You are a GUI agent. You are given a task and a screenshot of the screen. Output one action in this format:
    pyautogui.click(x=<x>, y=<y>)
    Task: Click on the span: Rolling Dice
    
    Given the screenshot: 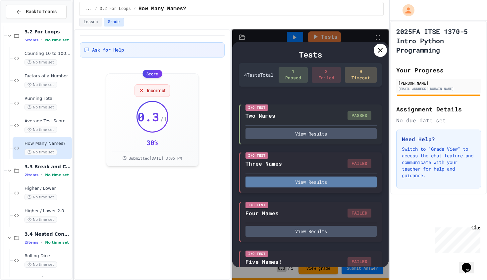 What is the action you would take?
    pyautogui.click(x=47, y=256)
    